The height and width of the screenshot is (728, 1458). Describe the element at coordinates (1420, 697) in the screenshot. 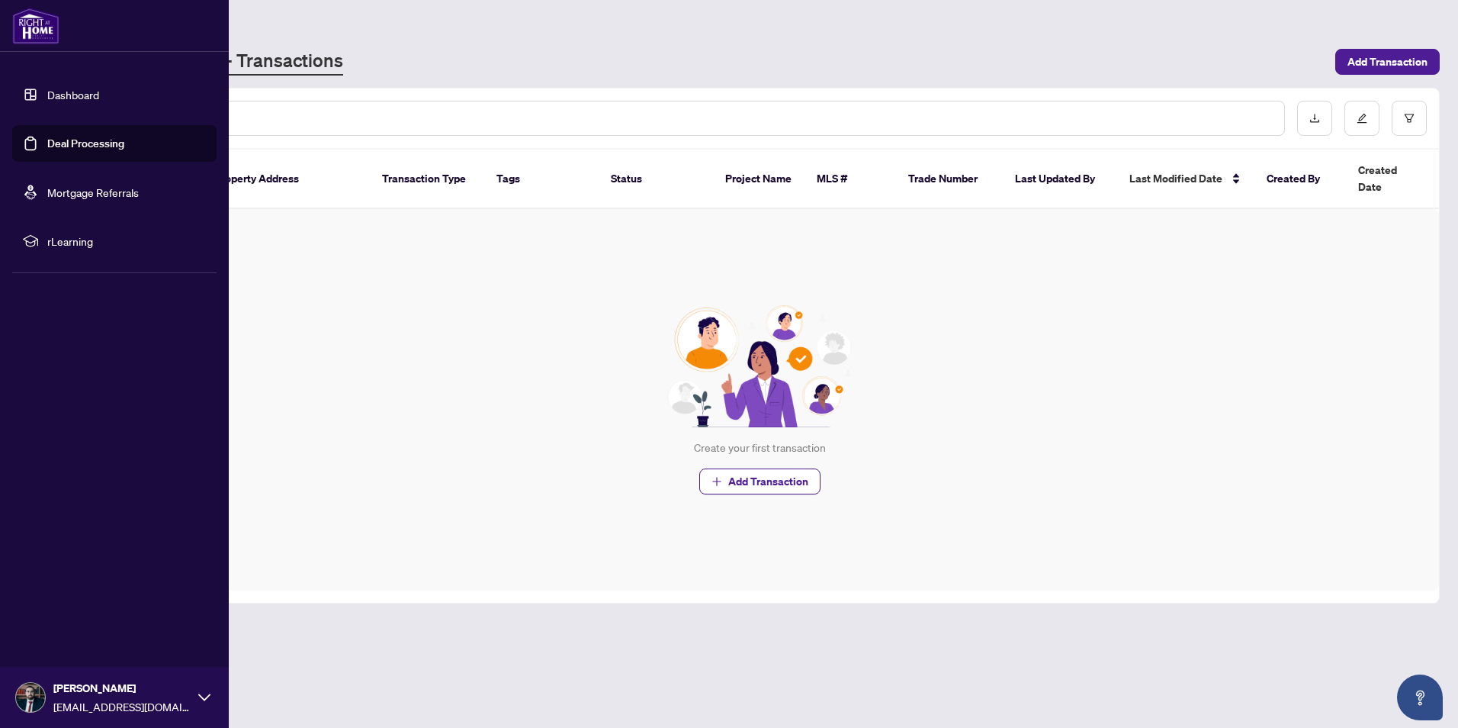

I see `button: Open asap` at that location.